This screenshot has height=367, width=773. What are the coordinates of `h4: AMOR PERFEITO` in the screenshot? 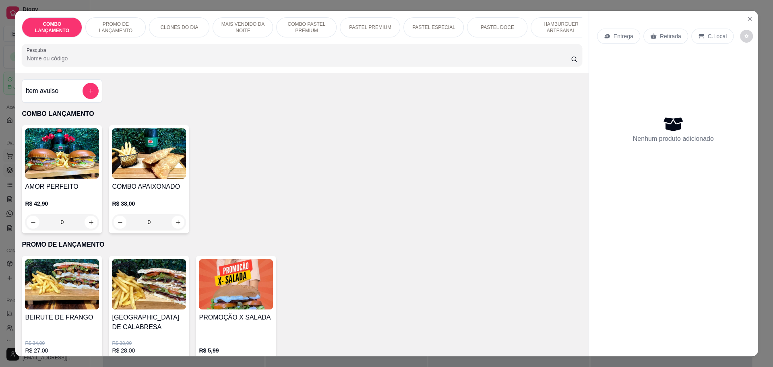 It's located at (62, 187).